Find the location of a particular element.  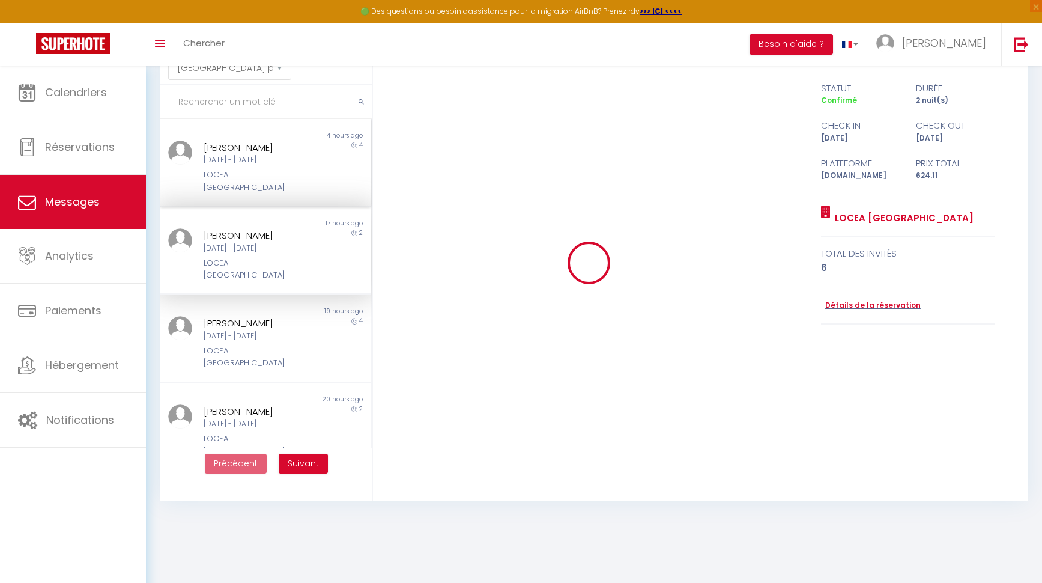

a: Détails de la réservation is located at coordinates (871, 305).